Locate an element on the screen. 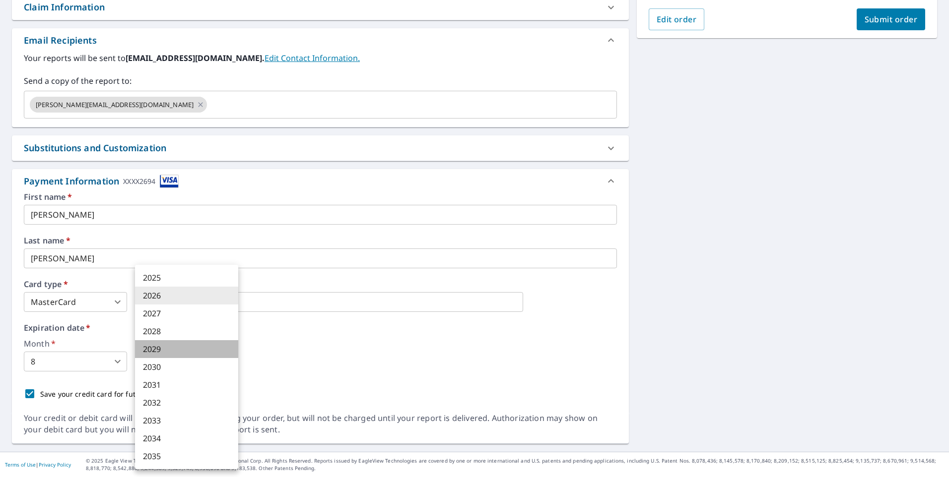  li: 2026 is located at coordinates (187, 296).